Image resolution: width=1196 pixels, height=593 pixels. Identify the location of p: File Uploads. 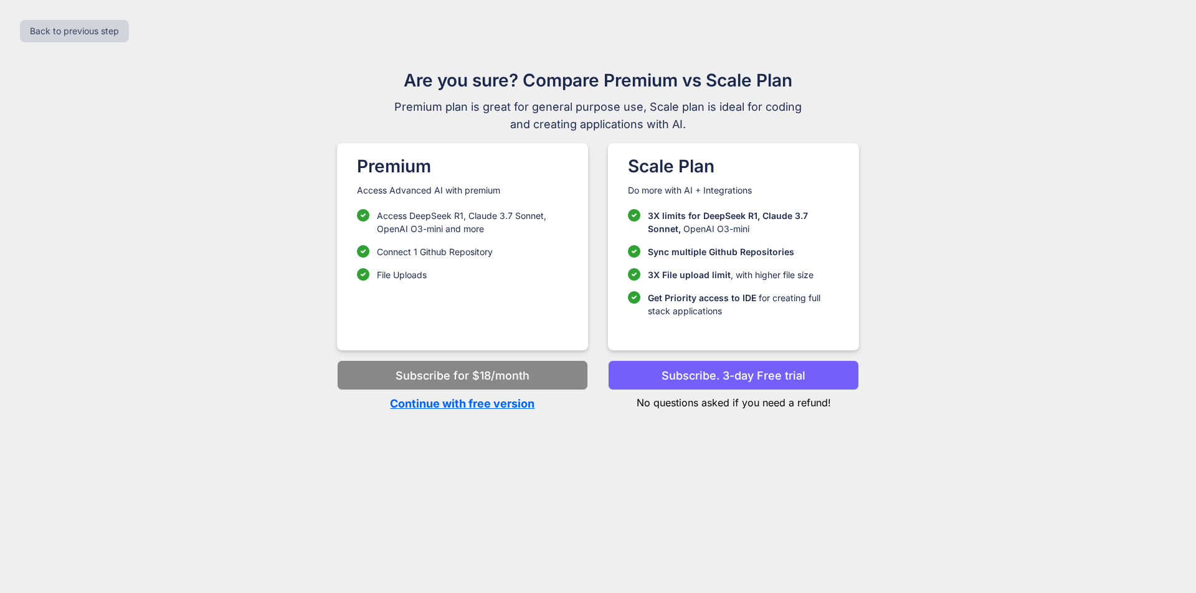
(402, 275).